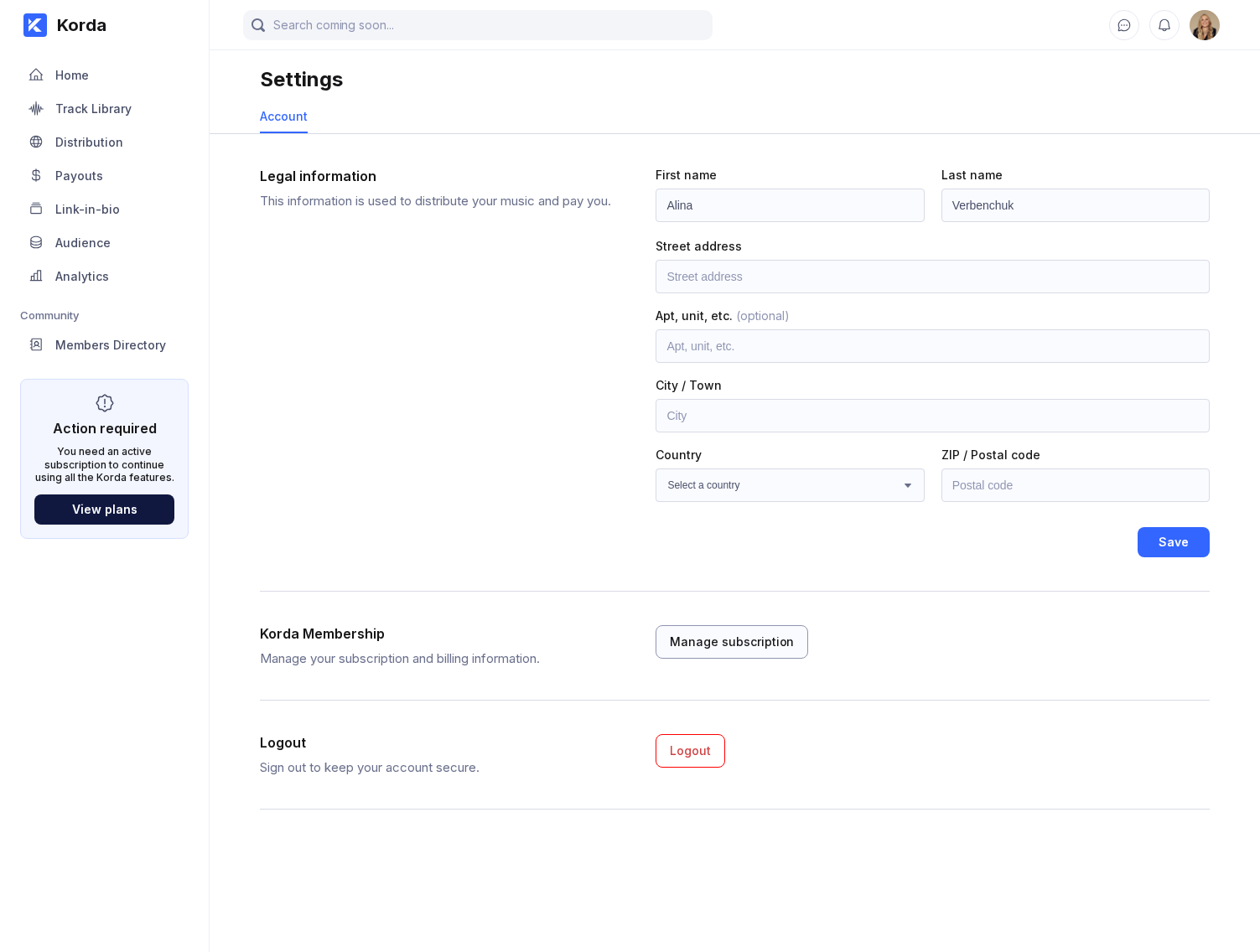 This screenshot has height=952, width=1260. Describe the element at coordinates (283, 116) in the screenshot. I see `div: Account` at that location.